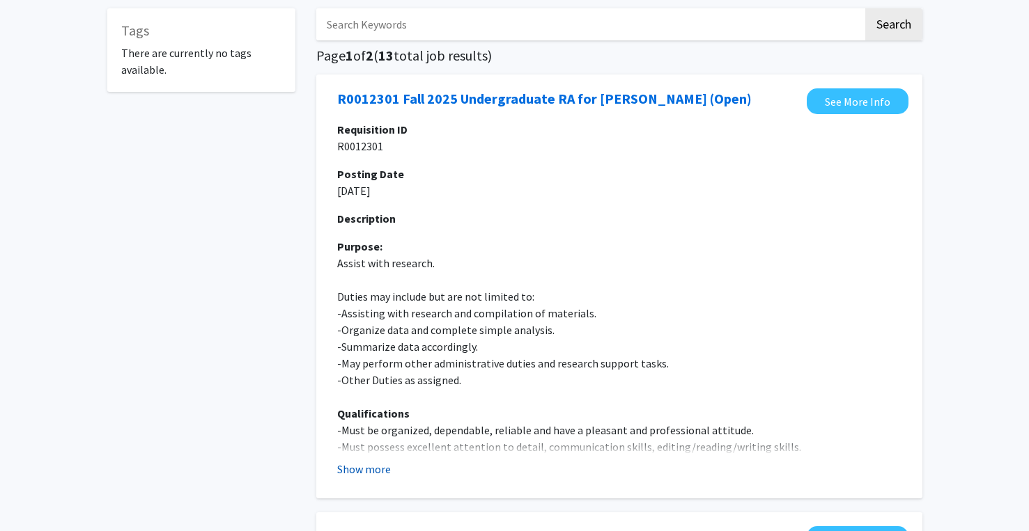  Describe the element at coordinates (619, 355) in the screenshot. I see `p: Assist with research. Duties may include but are not limited to: -Assisting with research and com...` at that location.